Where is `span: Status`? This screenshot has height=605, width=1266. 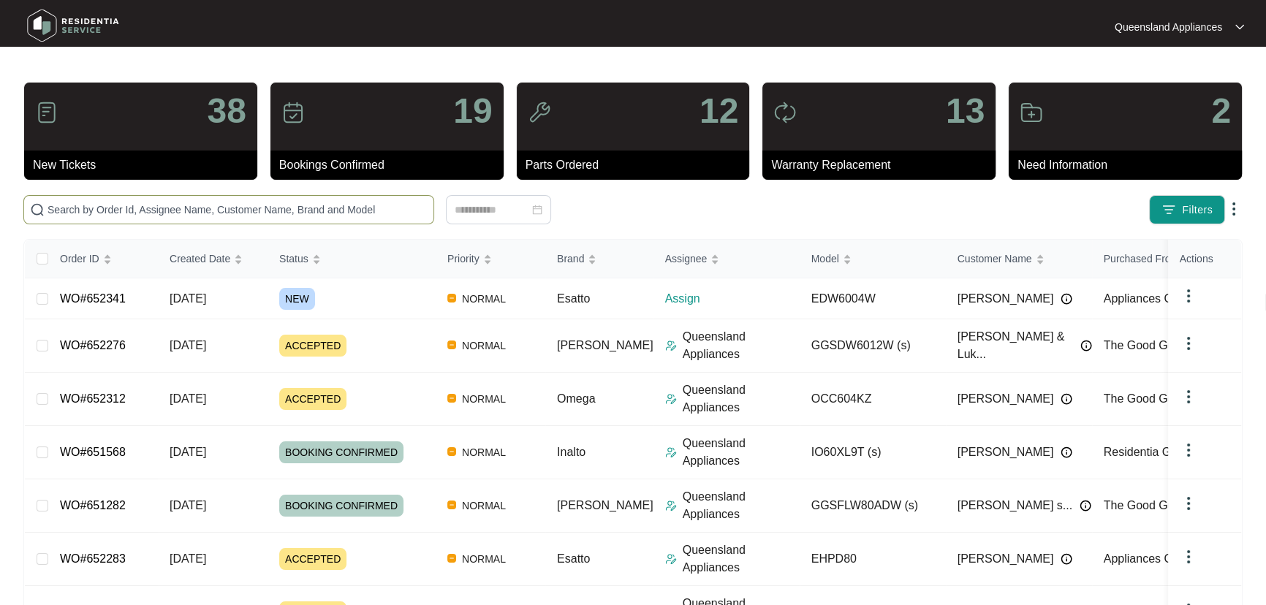 span: Status is located at coordinates (294, 259).